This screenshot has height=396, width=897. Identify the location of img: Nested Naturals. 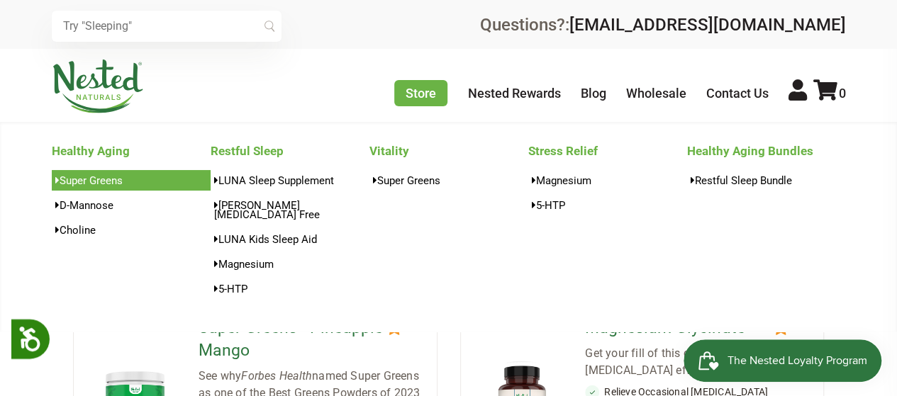
(98, 87).